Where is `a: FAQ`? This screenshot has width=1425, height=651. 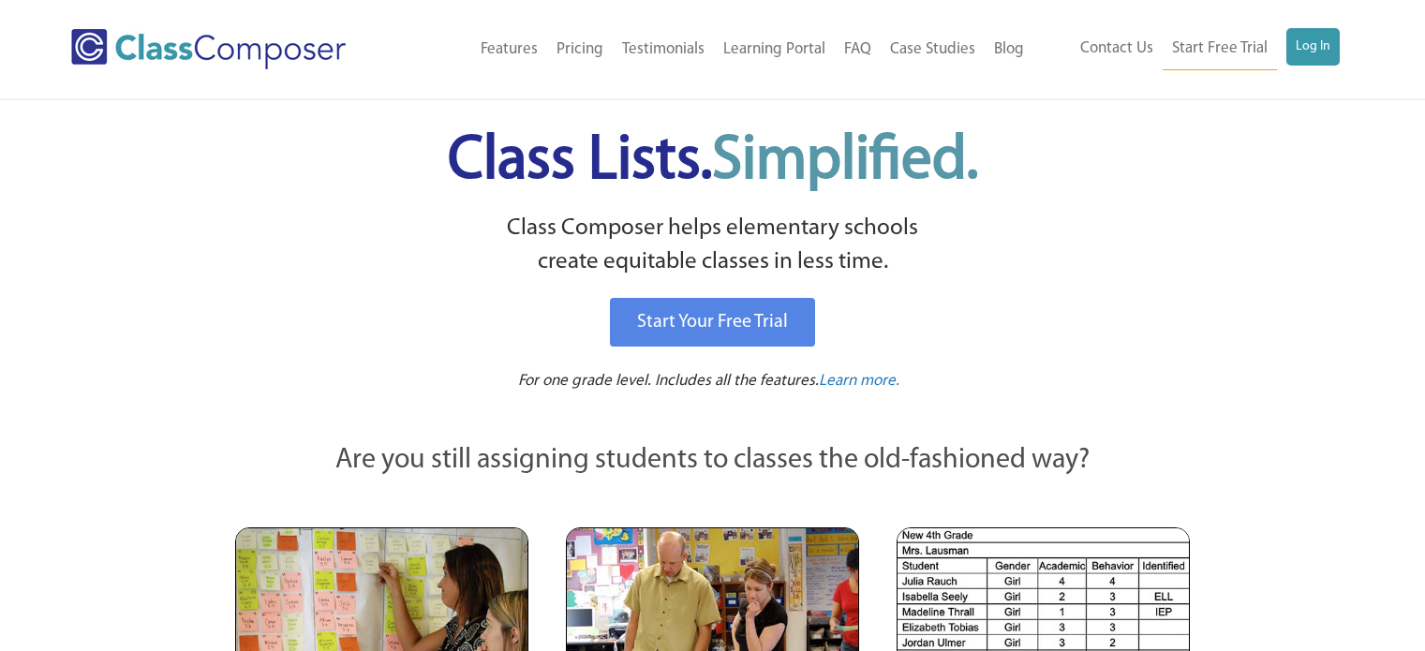
a: FAQ is located at coordinates (857, 50).